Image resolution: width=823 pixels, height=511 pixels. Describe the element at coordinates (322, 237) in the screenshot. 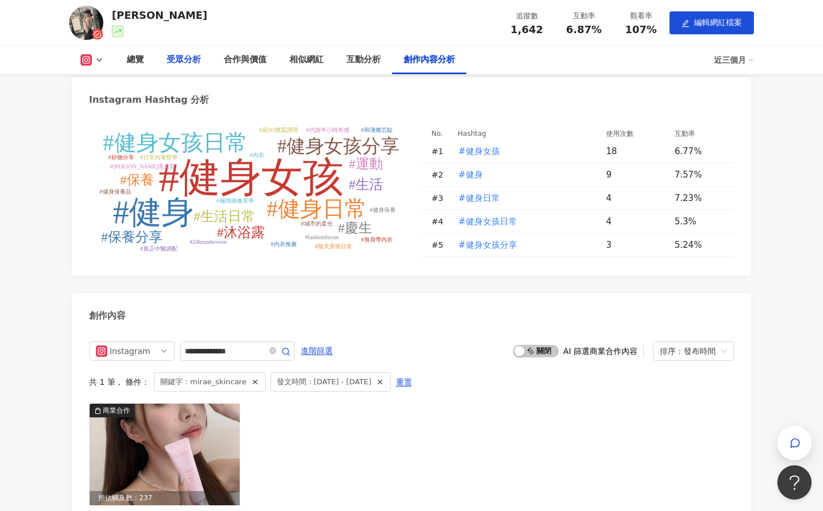

I see `tspan: #fashionforyes` at that location.